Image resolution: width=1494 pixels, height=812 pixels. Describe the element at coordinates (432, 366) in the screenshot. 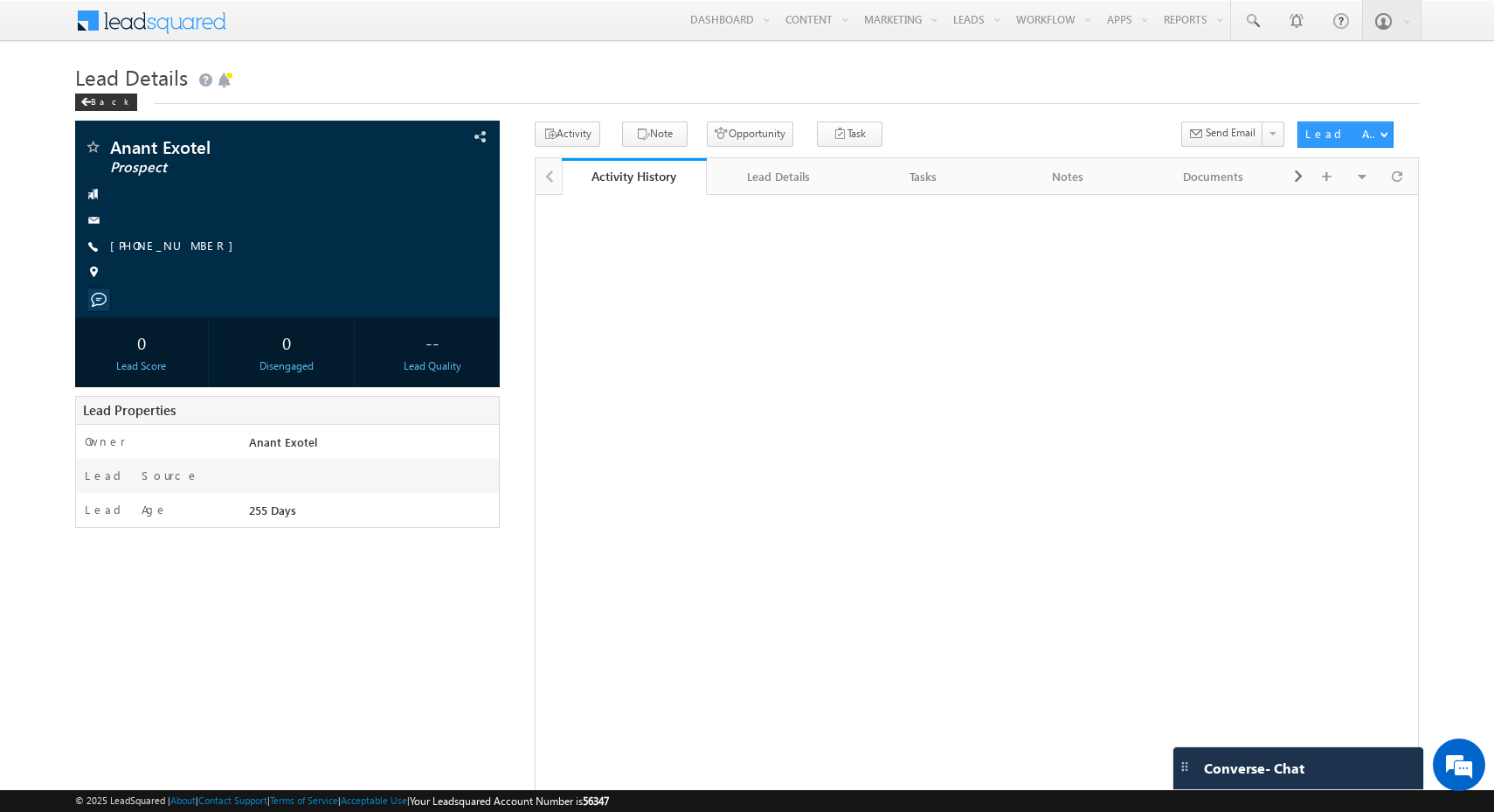

I see `div: Lead Quality` at that location.